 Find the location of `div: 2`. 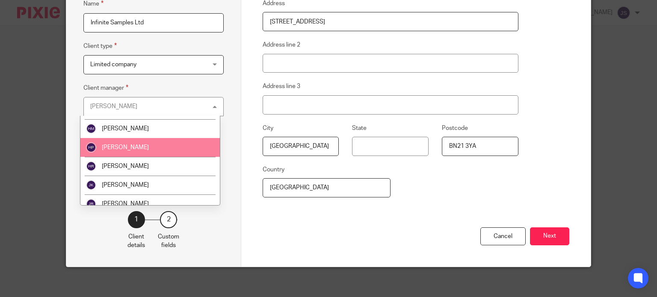

div: 2 is located at coordinates (169, 220).